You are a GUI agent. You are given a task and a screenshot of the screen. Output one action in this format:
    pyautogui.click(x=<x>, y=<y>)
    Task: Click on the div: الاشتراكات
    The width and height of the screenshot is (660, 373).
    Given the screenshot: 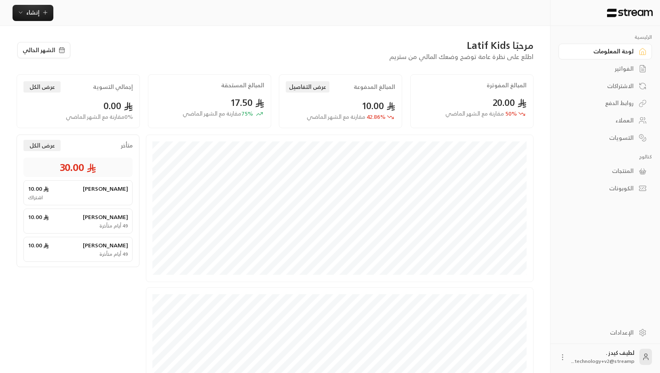 What is the action you would take?
    pyautogui.click(x=601, y=86)
    